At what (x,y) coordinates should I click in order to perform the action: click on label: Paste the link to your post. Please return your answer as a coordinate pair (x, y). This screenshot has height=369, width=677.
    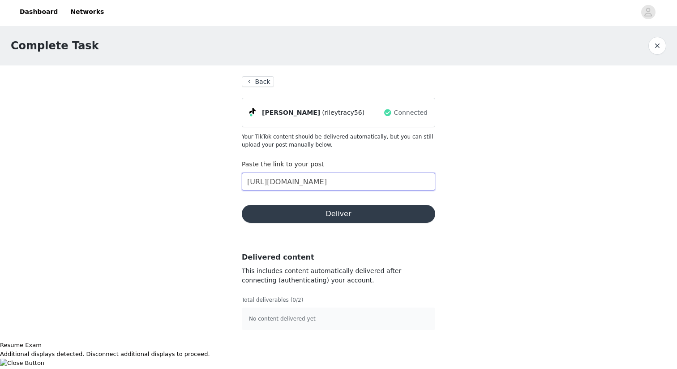
    Looking at the image, I should click on (283, 164).